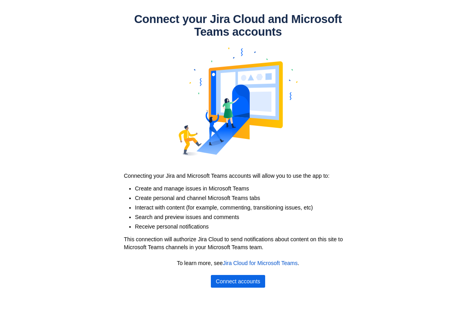 This screenshot has width=476, height=321. Describe the element at coordinates (238, 176) in the screenshot. I see `p: Connecting your Jira and Microsoft Teams accounts will allow you to use the app to:` at that location.